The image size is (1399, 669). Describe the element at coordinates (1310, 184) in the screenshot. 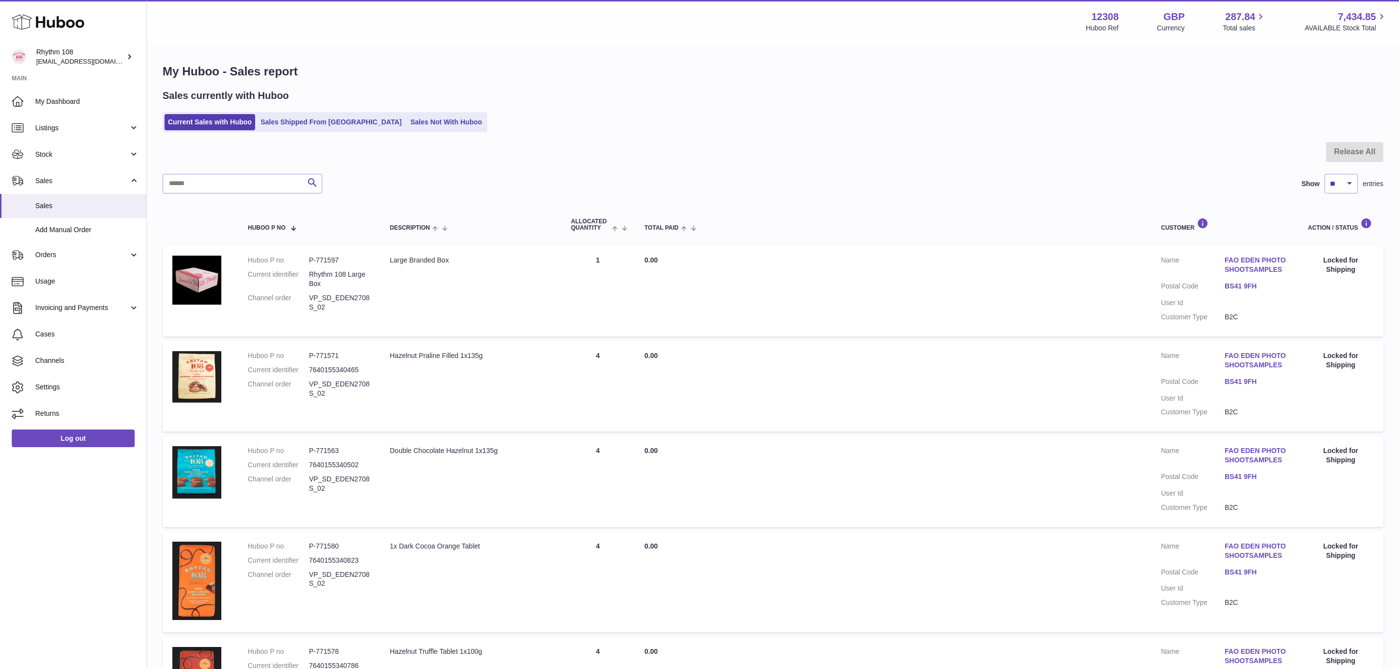

I see `label: Show` at that location.